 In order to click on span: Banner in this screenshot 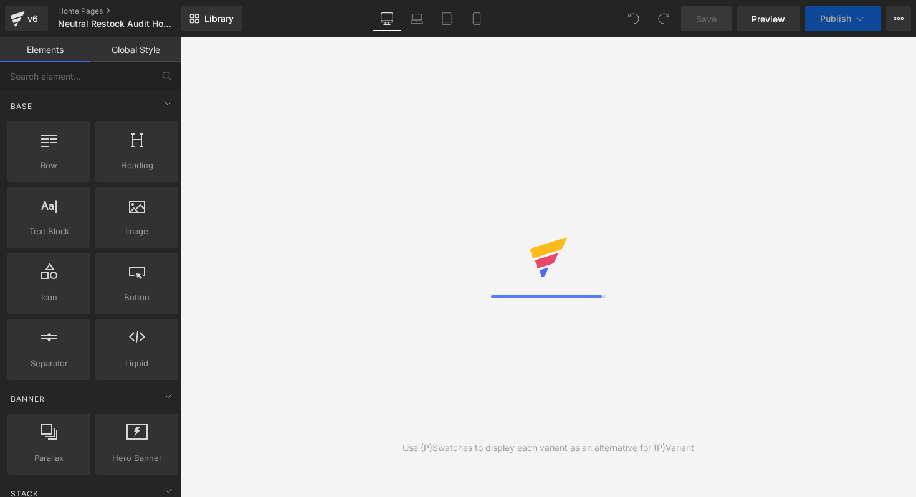, I will do `click(27, 399)`.